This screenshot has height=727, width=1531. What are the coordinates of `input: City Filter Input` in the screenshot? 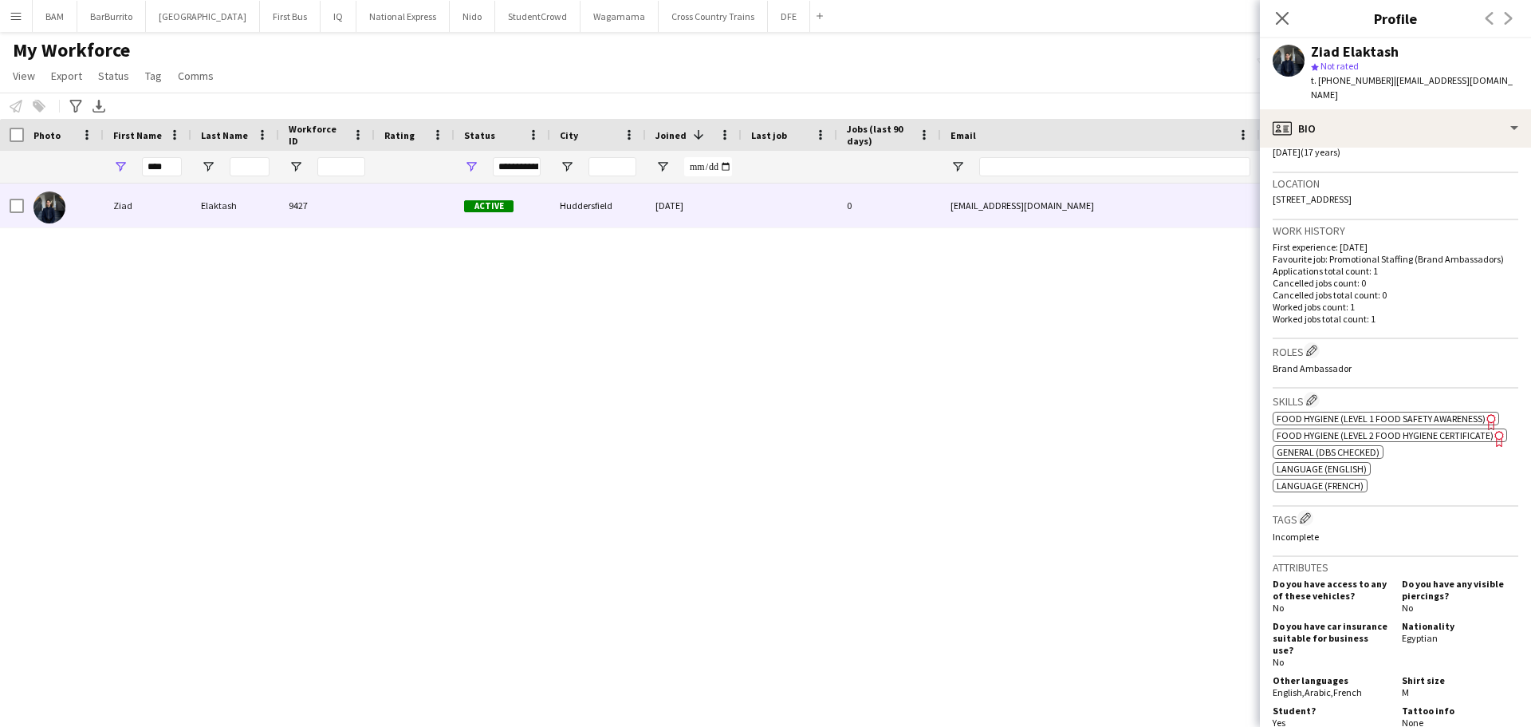 It's located at (612, 167).